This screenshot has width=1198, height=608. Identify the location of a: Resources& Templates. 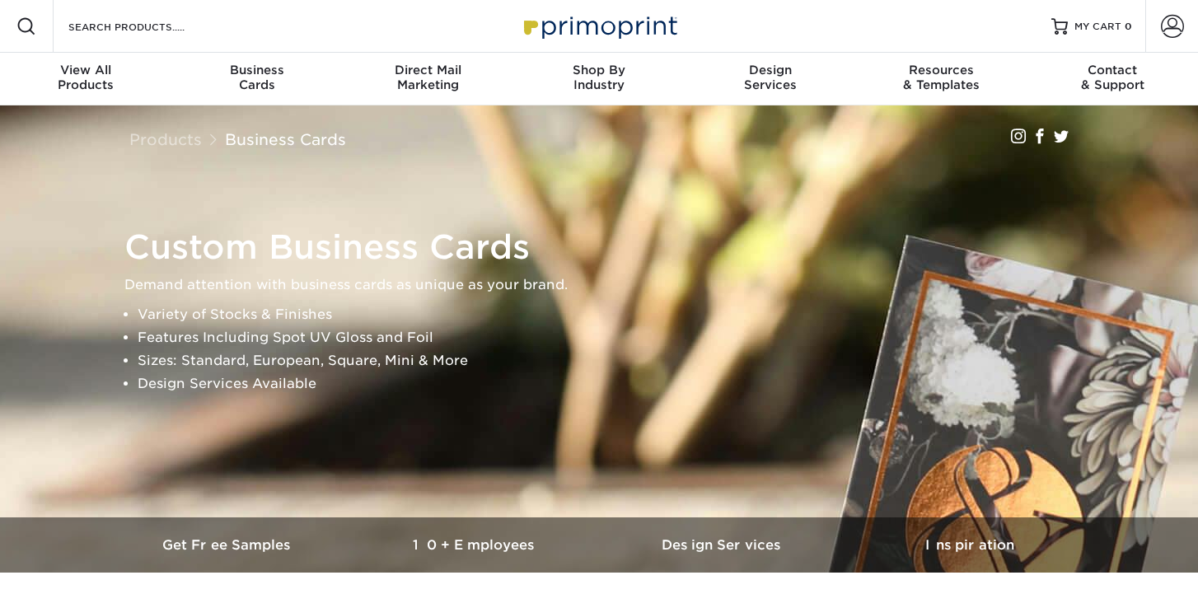
(942, 79).